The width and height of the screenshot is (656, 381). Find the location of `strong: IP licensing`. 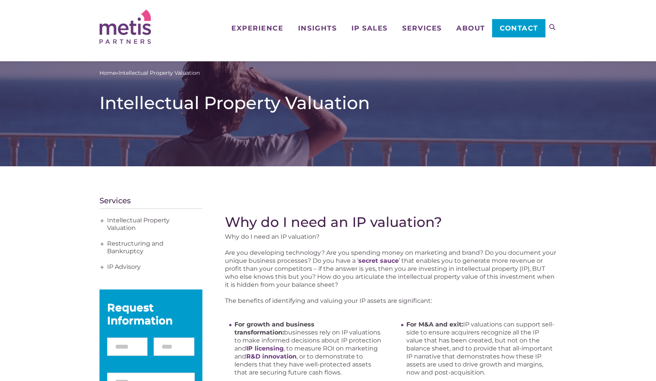

strong: IP licensing is located at coordinates (265, 348).